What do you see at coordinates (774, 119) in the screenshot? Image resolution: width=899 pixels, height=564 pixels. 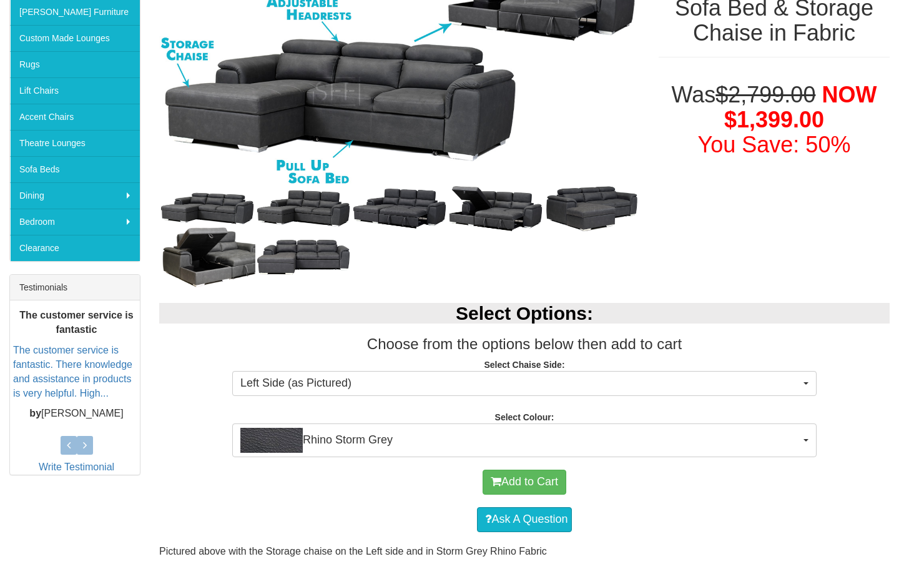 I see `h1: Was` at bounding box center [774, 119].